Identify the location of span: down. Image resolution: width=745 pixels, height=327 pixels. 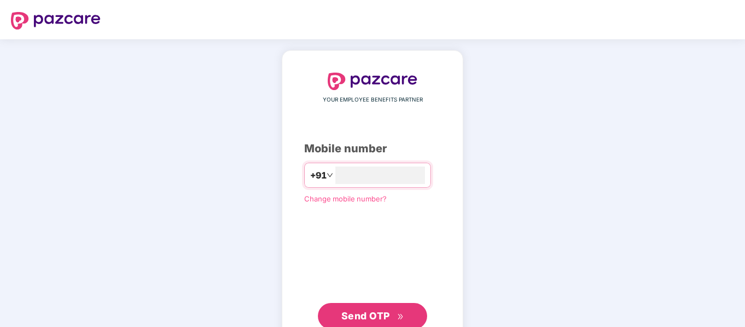
(330, 175).